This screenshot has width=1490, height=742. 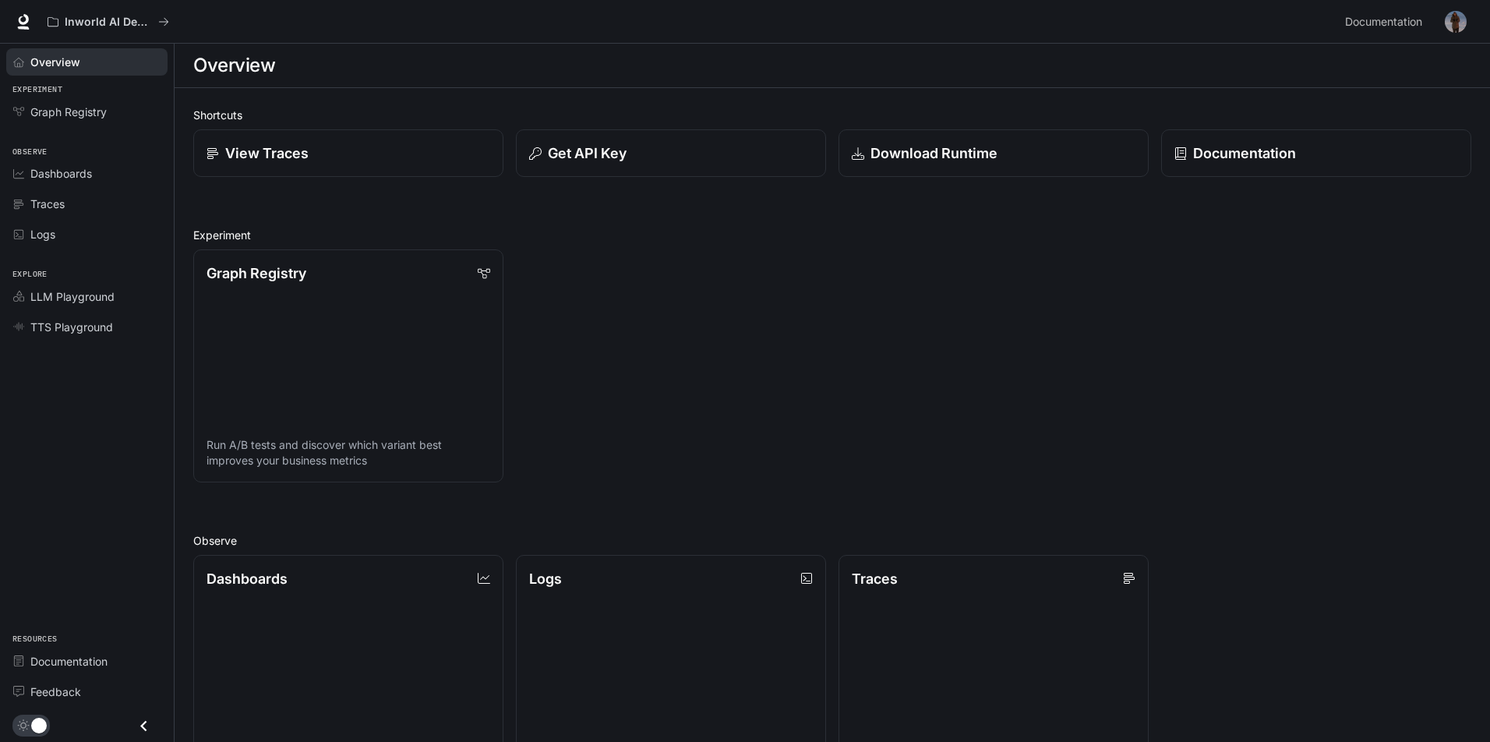 What do you see at coordinates (86, 111) in the screenshot?
I see `a: Graph Registry` at bounding box center [86, 111].